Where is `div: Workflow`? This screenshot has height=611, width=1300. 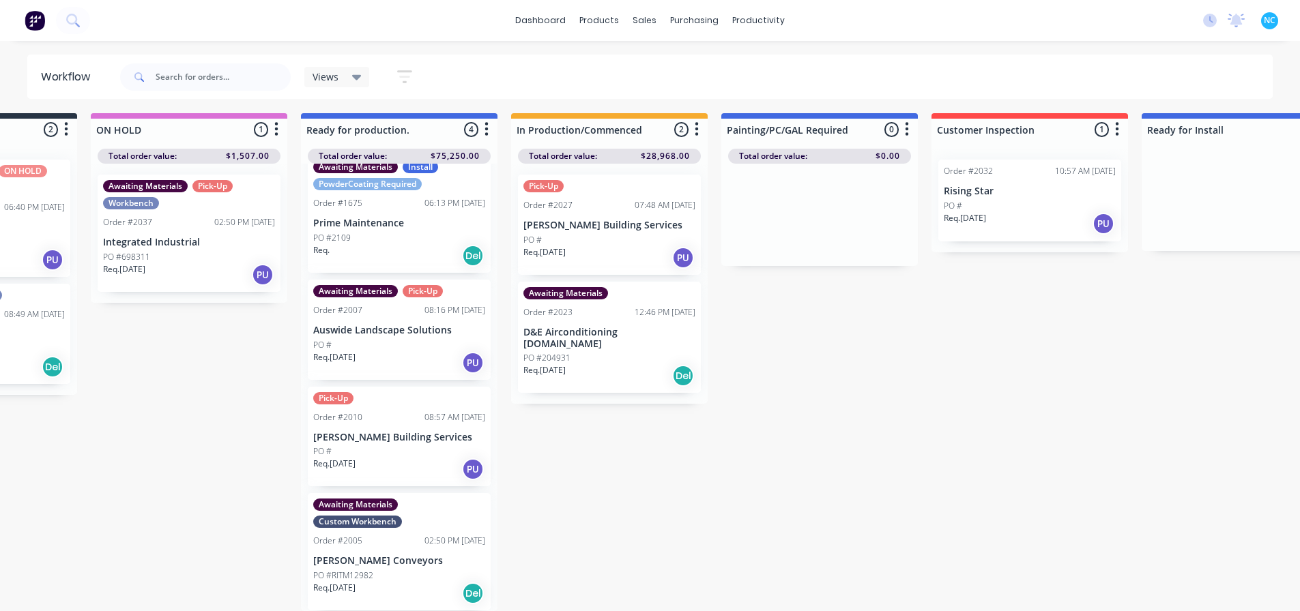
div: Workflow is located at coordinates (69, 77).